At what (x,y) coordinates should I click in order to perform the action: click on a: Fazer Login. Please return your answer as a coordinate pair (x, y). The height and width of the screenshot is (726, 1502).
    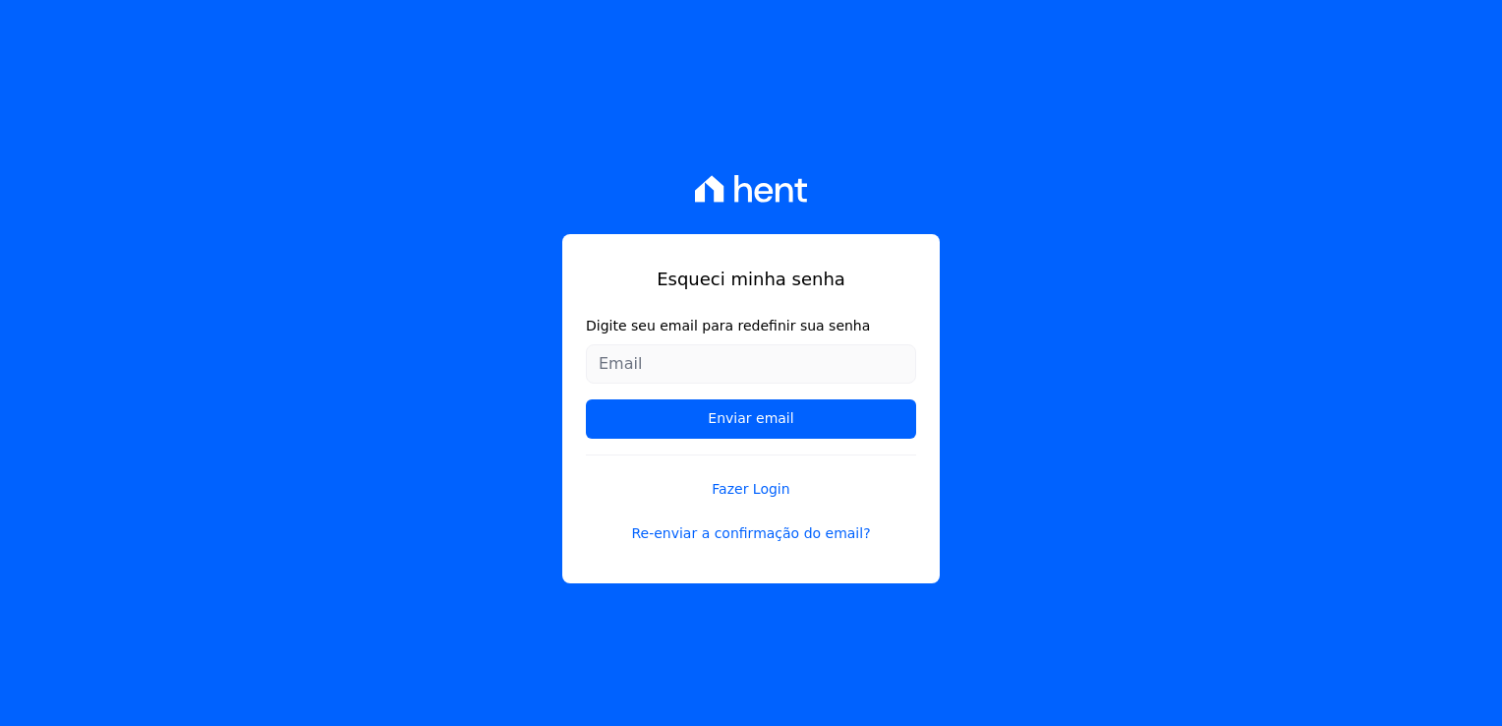
    Looking at the image, I should click on (751, 477).